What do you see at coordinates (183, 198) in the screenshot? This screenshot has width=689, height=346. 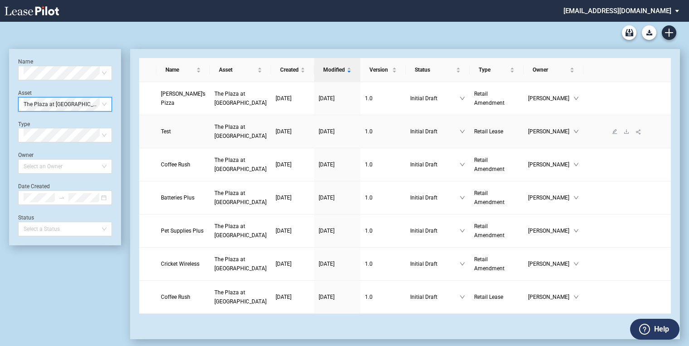 I see `a: Batteries Plus` at bounding box center [183, 198].